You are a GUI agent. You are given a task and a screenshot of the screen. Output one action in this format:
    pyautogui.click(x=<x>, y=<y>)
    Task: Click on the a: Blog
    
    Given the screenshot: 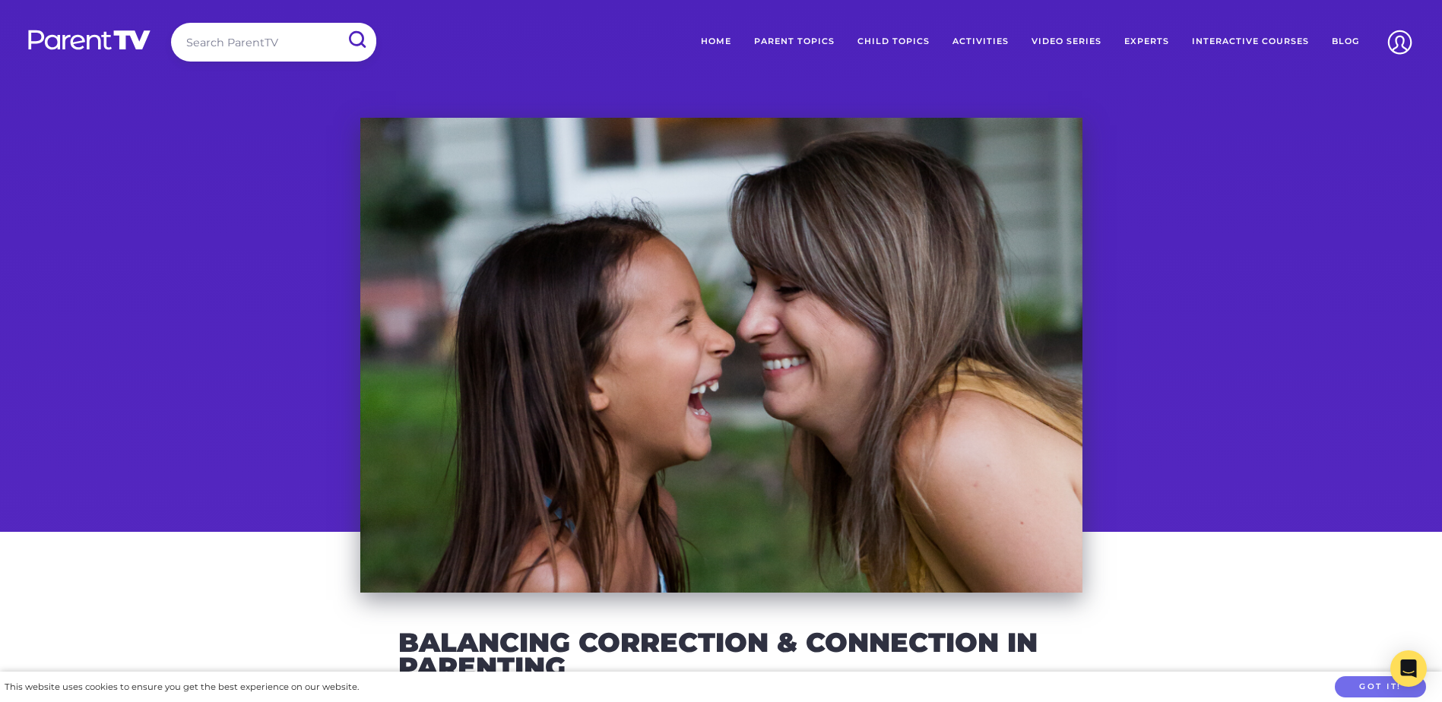 What is the action you would take?
    pyautogui.click(x=1345, y=42)
    